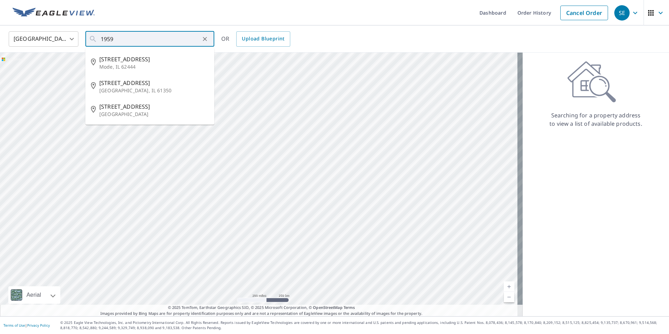 This screenshot has width=669, height=334. What do you see at coordinates (154, 67) in the screenshot?
I see `p: Mode, IL 62444` at bounding box center [154, 67].